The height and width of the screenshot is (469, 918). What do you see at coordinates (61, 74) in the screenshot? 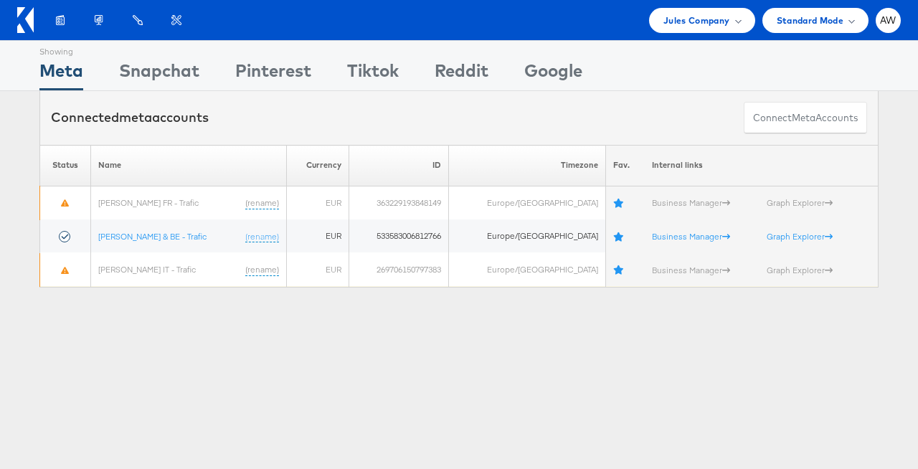
I see `div: Meta` at bounding box center [61, 74].